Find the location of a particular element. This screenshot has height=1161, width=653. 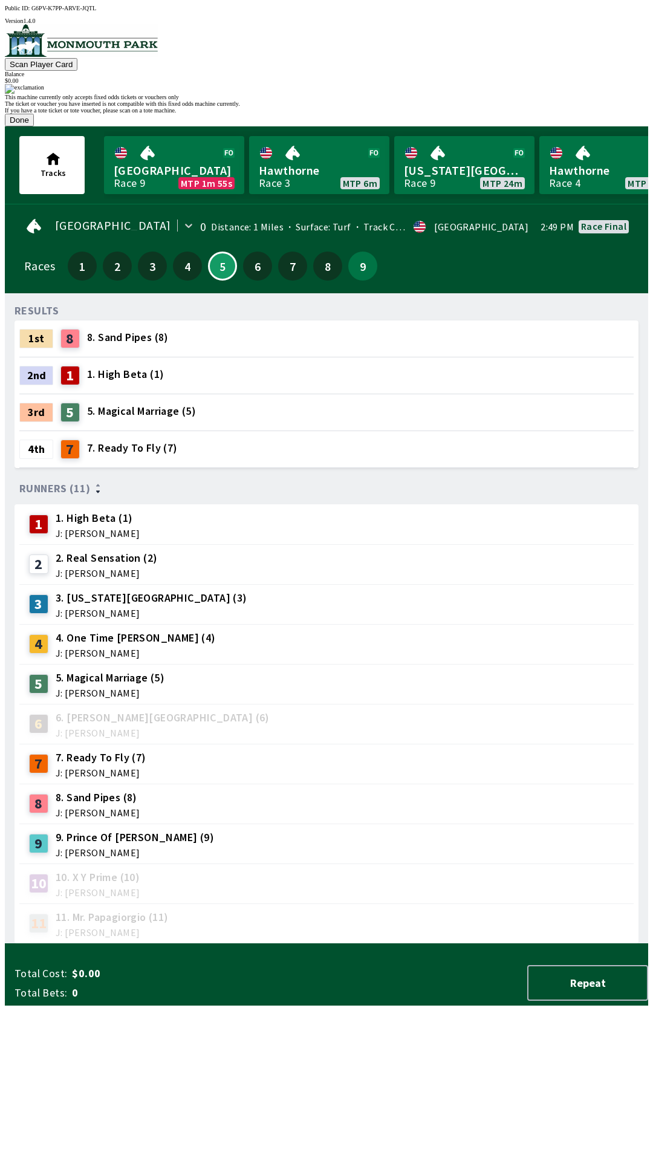

div: 3rd is located at coordinates (36, 413).